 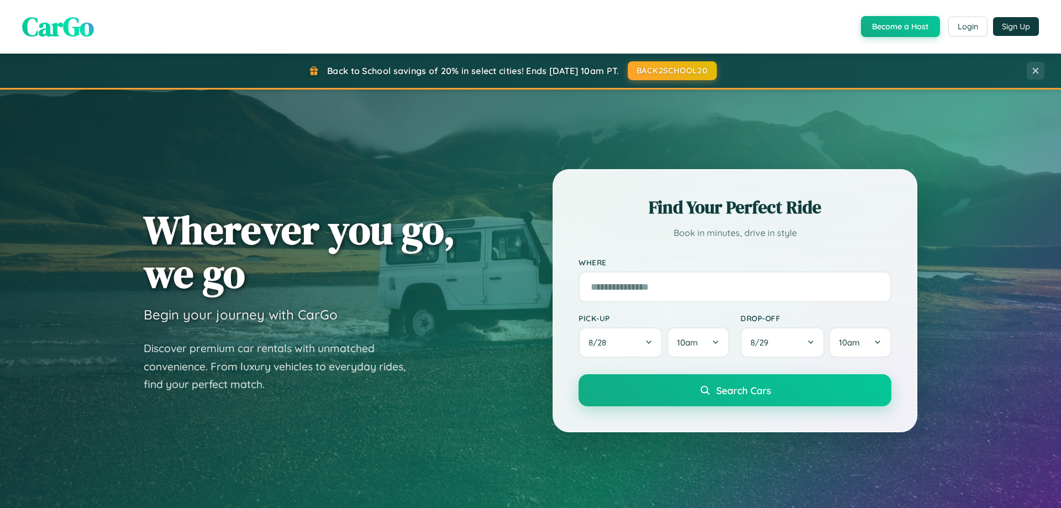 I want to click on h1: Wherever you go, we go, so click(x=300, y=251).